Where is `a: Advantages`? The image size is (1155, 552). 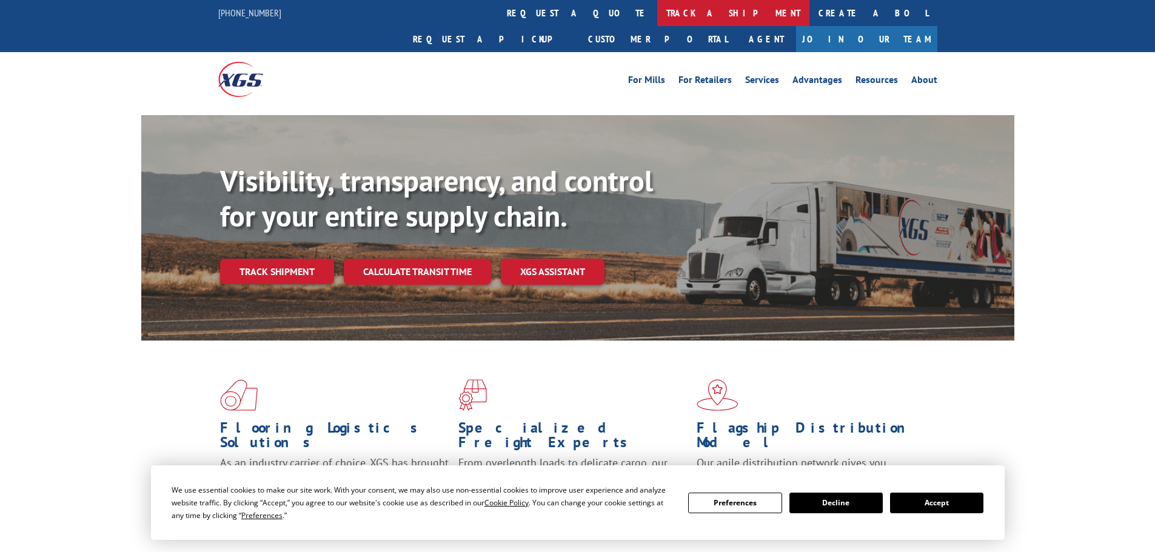
a: Advantages is located at coordinates (817, 82).